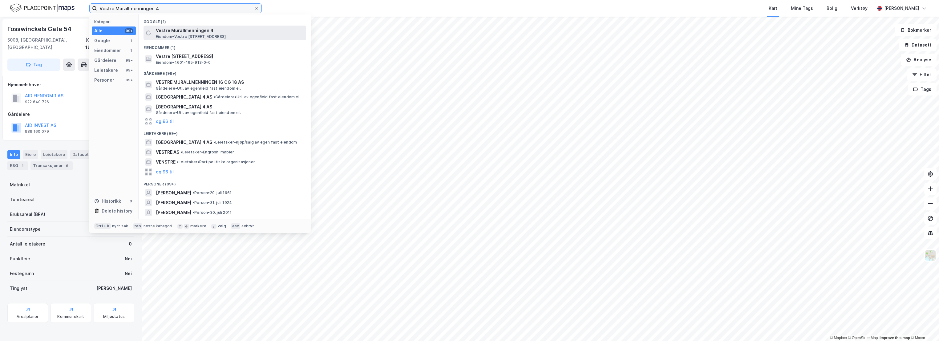 The height and width of the screenshot is (341, 939). What do you see at coordinates (919, 60) in the screenshot?
I see `button: Analyse` at bounding box center [919, 60].